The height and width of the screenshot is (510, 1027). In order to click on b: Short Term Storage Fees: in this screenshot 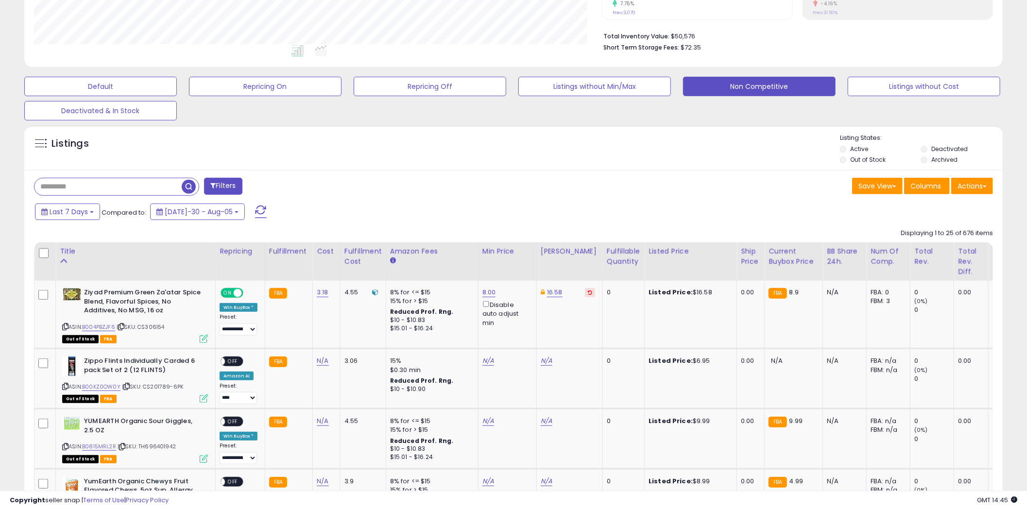, I will do `click(641, 47)`.